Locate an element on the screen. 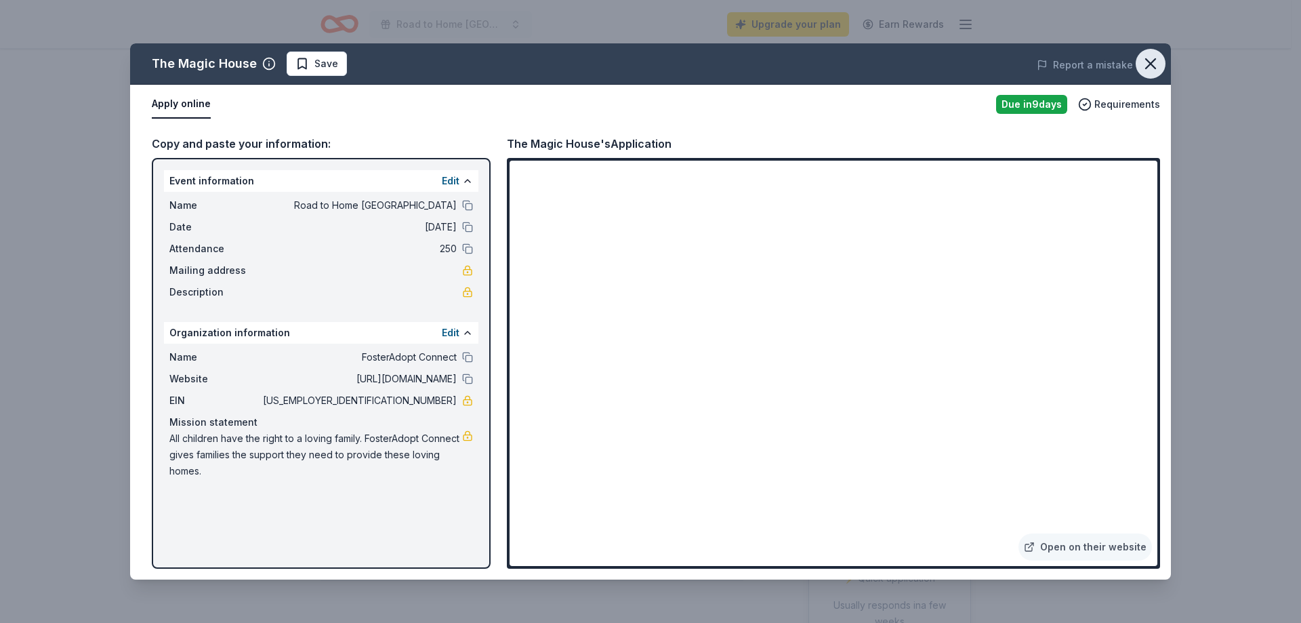 The height and width of the screenshot is (623, 1301). span: FosterAdopt Connect is located at coordinates (359, 357).